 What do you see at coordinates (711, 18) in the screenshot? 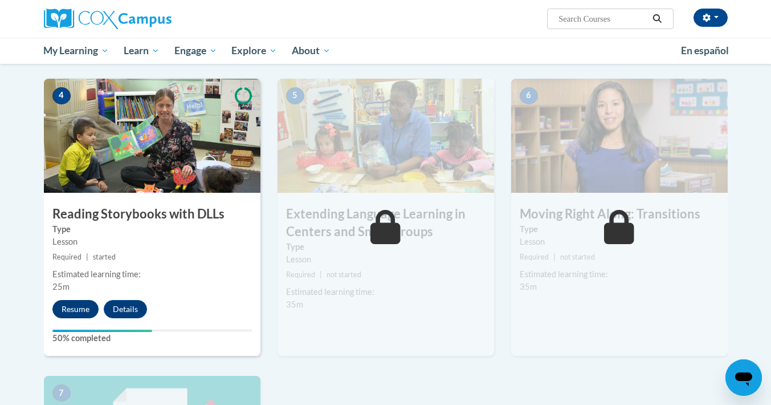
I see `button: Account Settings` at bounding box center [711, 18].